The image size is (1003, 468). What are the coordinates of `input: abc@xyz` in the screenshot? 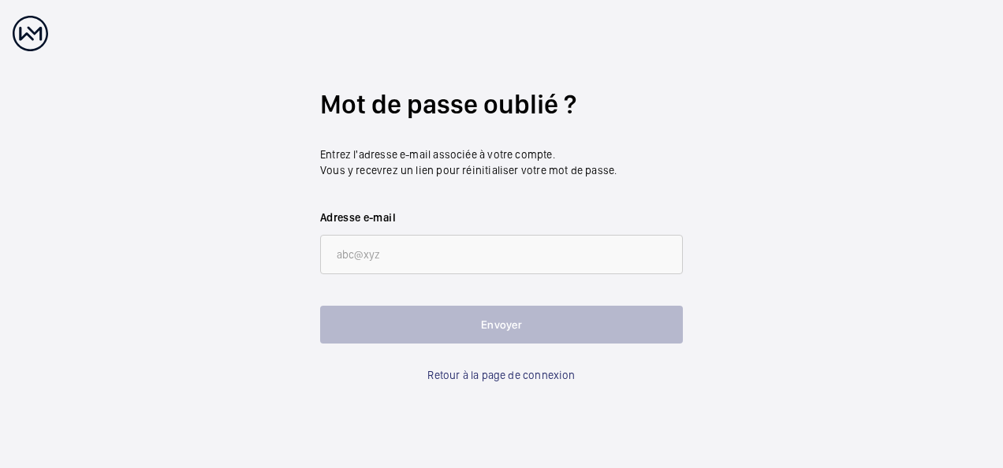 It's located at (502, 255).